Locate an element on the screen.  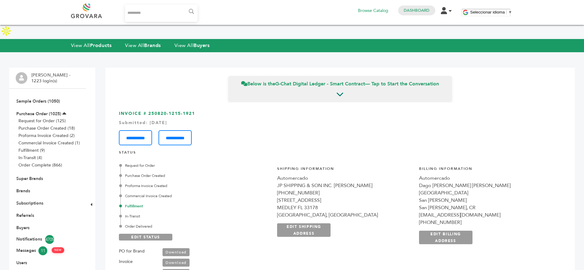
span: 4705 is located at coordinates (49, 239).